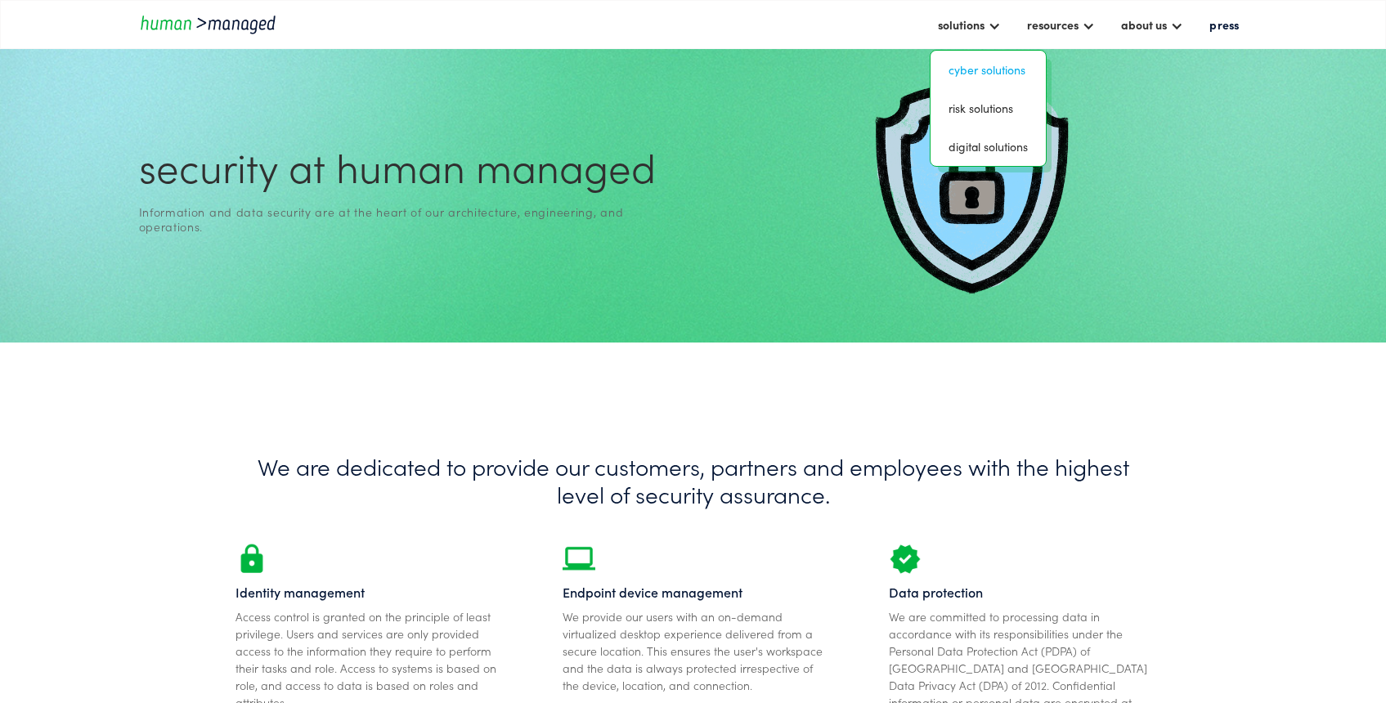 This screenshot has width=1386, height=703. Describe the element at coordinates (366, 592) in the screenshot. I see `div: Identity management` at that location.